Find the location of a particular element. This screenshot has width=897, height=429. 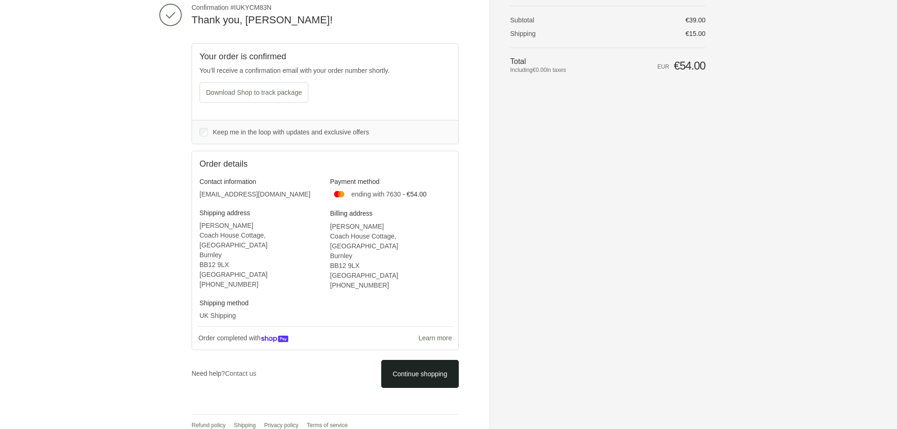

h3: Shipping method is located at coordinates (260, 303).